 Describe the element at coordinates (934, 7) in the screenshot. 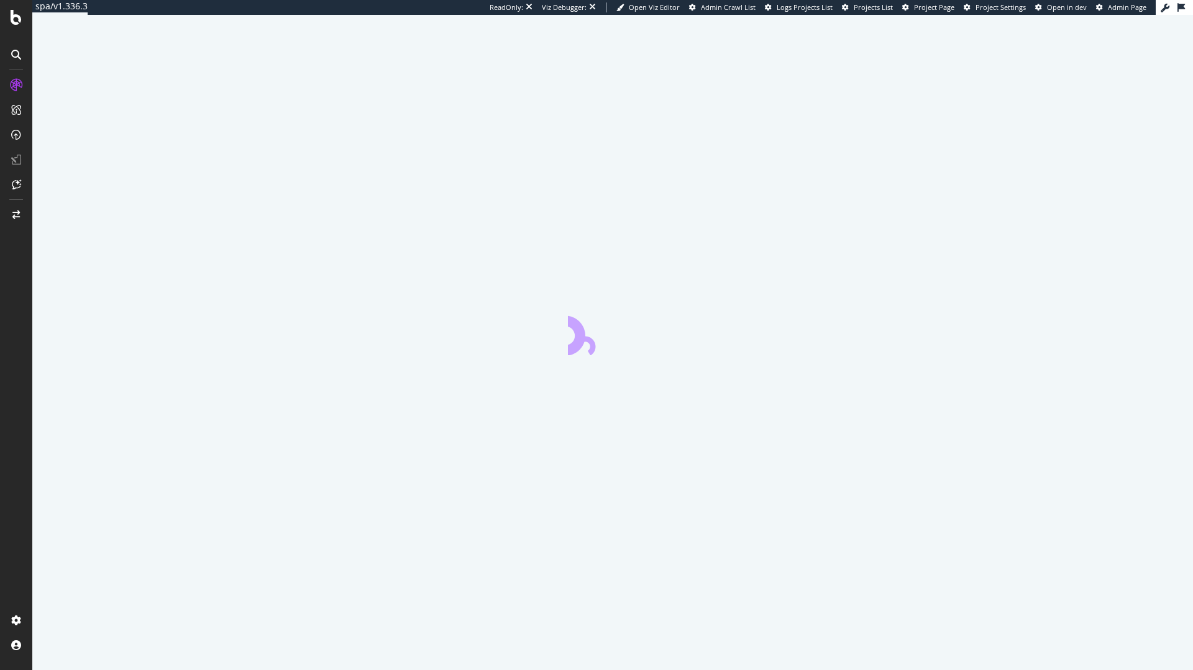

I see `span: Project Page` at that location.